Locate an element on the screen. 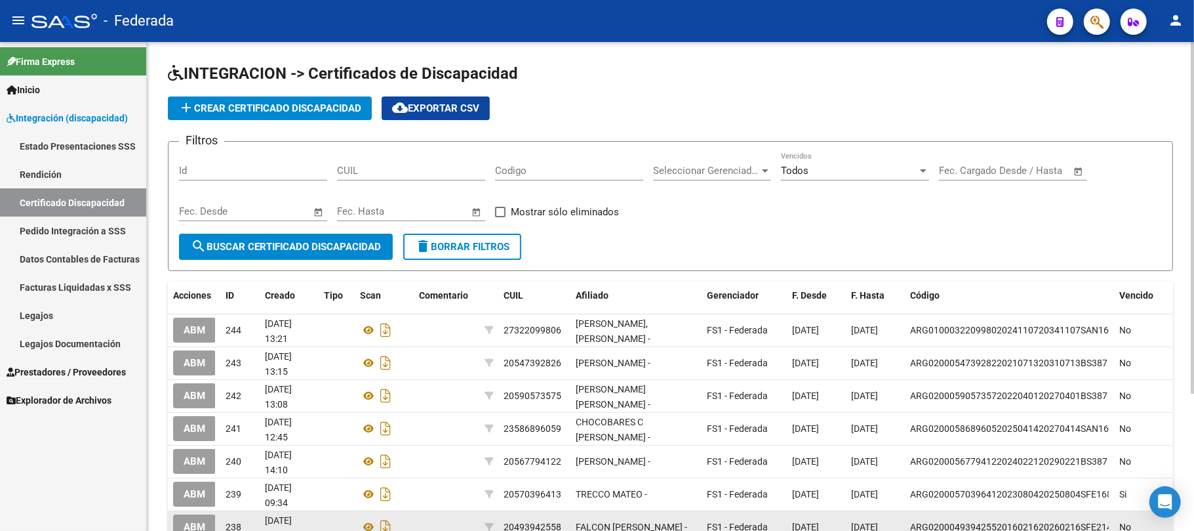  span: F. Hasta is located at coordinates (868, 295).